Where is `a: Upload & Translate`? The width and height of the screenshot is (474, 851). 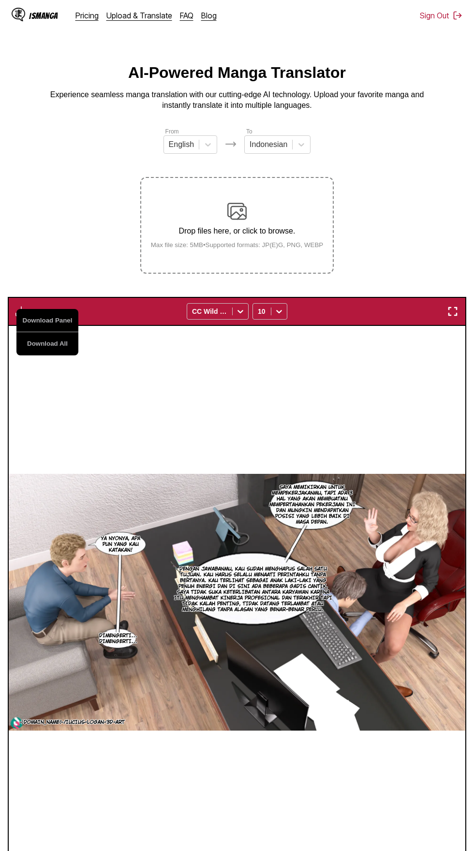 a: Upload & Translate is located at coordinates (139, 15).